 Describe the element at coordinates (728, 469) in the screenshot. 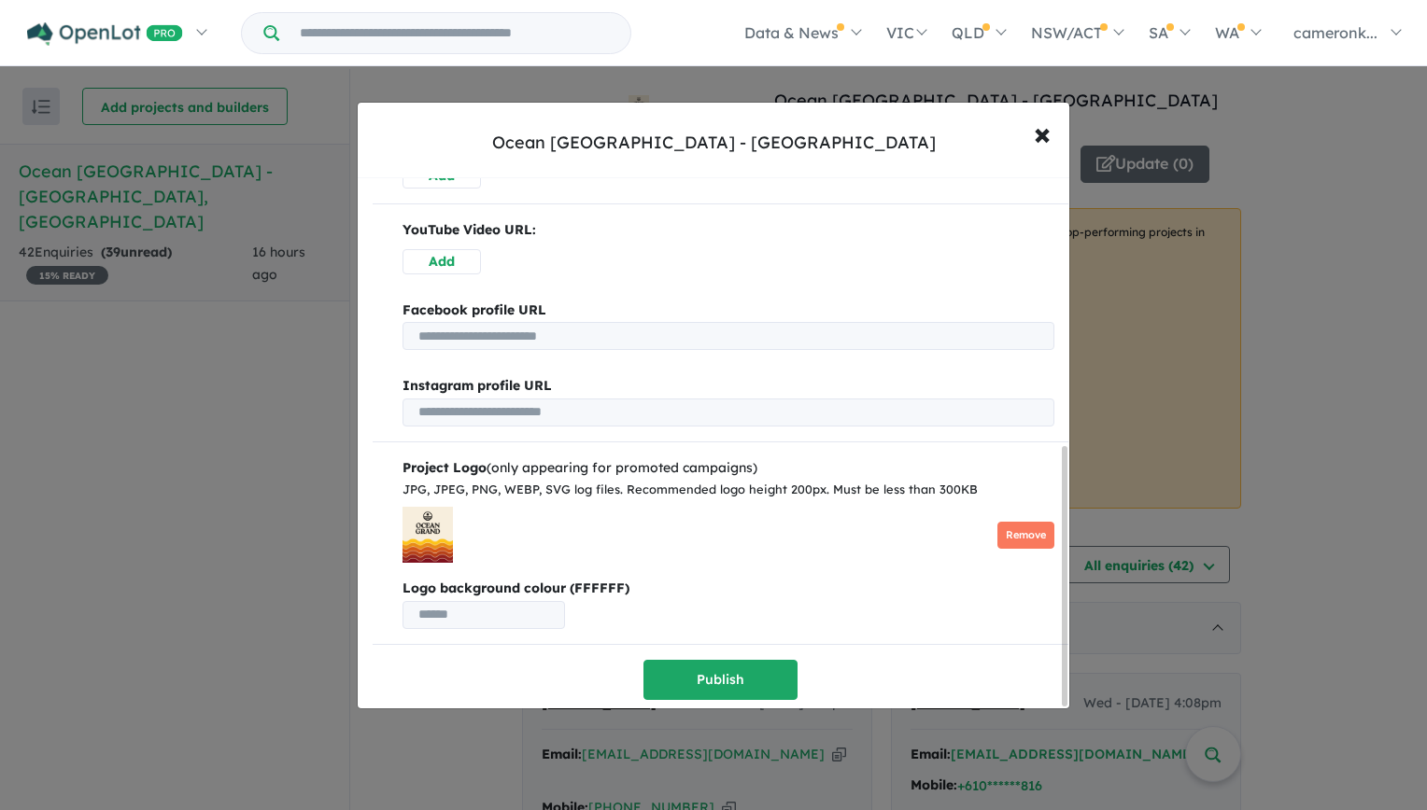

I see `div: (only appearing for promoted campaigns)` at that location.